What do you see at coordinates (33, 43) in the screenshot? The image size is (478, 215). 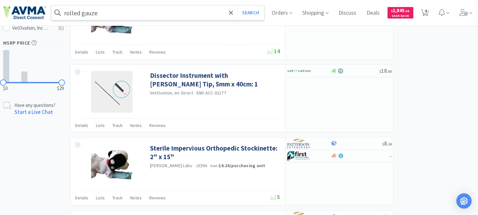 I see `h5: MSRP Price` at bounding box center [33, 43].